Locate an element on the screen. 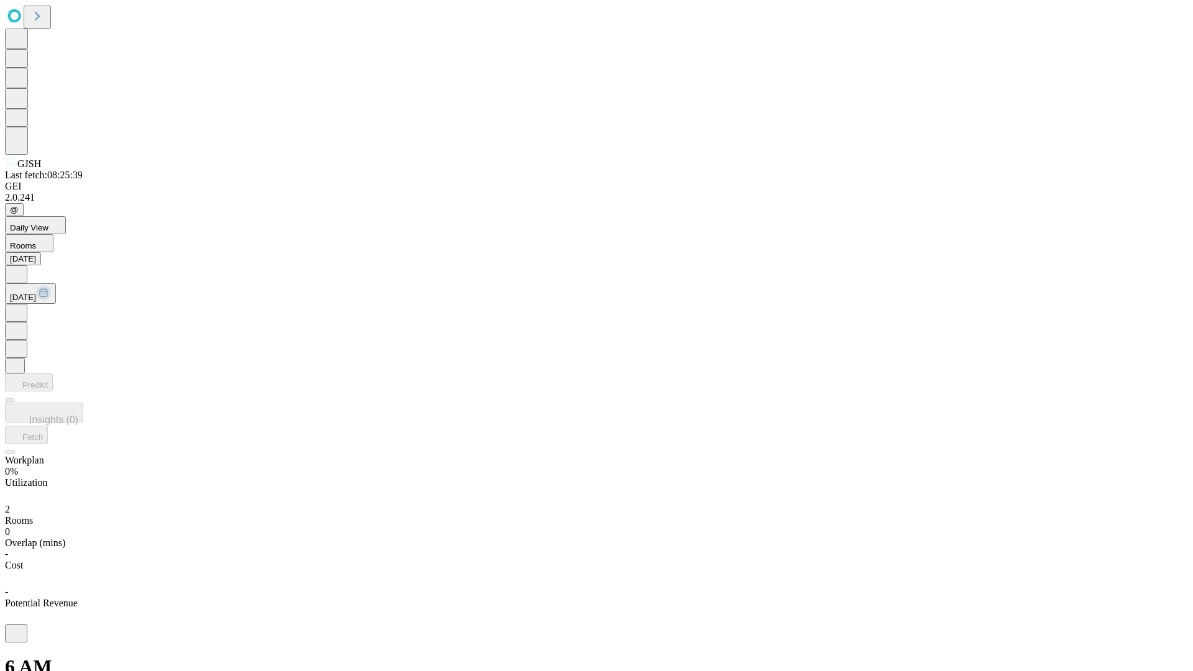  span: Last fetch: 08:25:39 is located at coordinates (43, 175).